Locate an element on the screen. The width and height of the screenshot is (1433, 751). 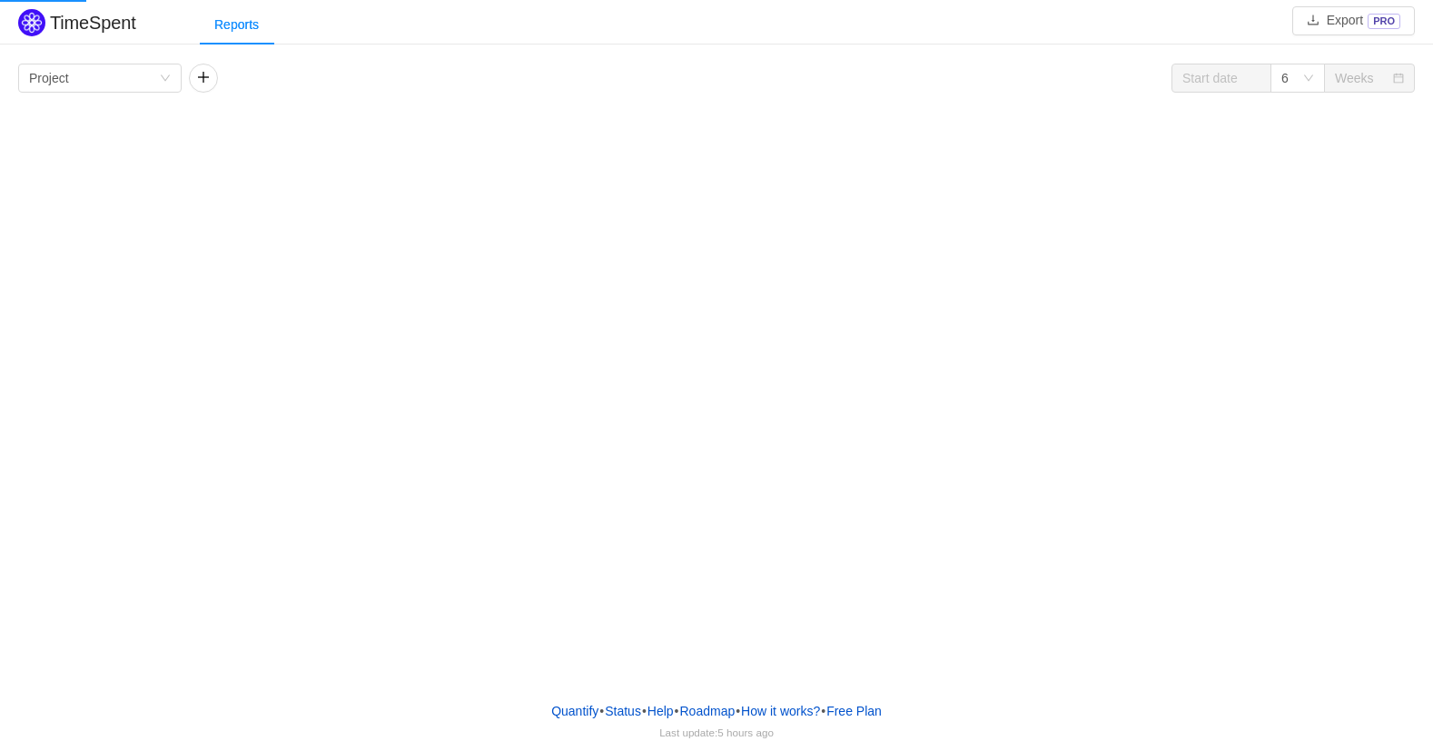
div: Weeks is located at coordinates (1354, 78).